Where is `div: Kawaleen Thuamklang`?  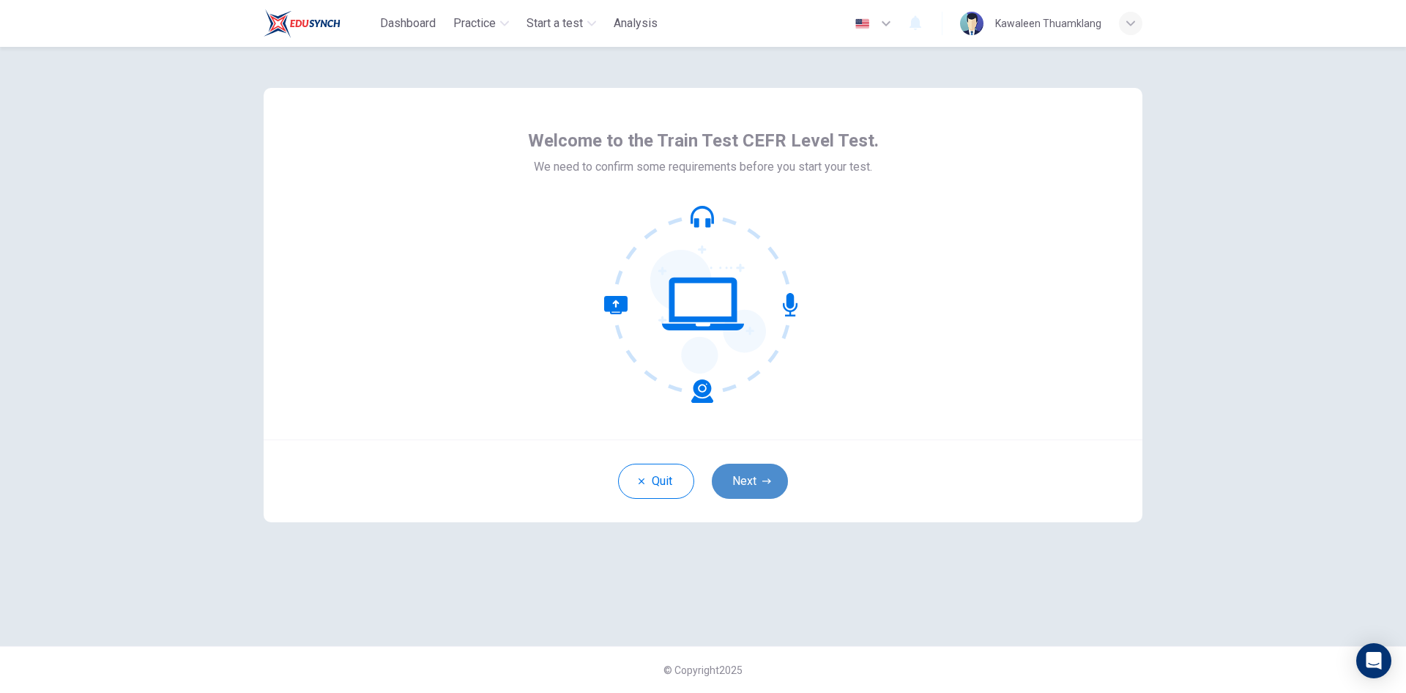 div: Kawaleen Thuamklang is located at coordinates (1048, 23).